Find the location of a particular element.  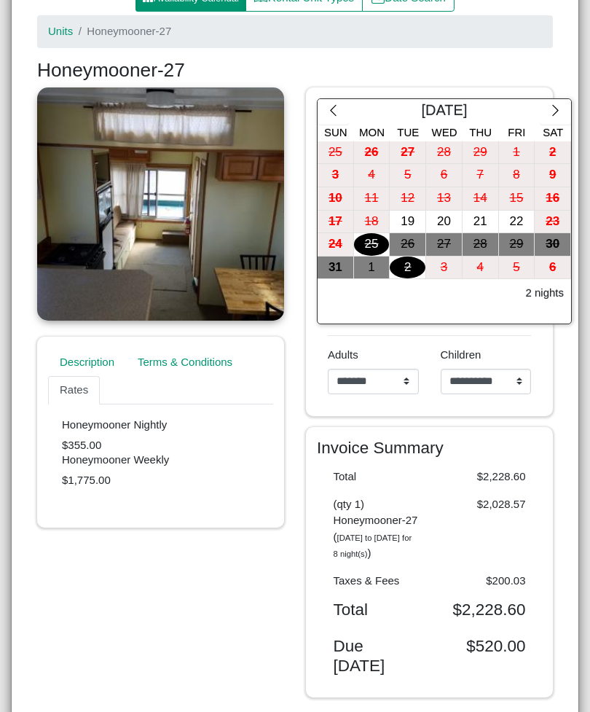

button: 24 is located at coordinates (336, 245).